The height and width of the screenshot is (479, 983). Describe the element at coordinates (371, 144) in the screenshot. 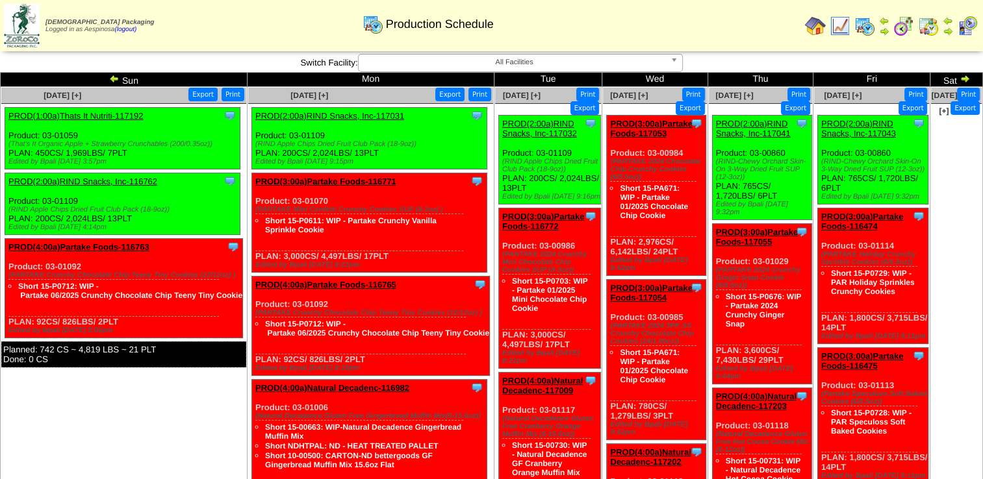

I see `div: (RIND Apple Chips Dried Fruit Club Pack (18-9oz))` at that location.